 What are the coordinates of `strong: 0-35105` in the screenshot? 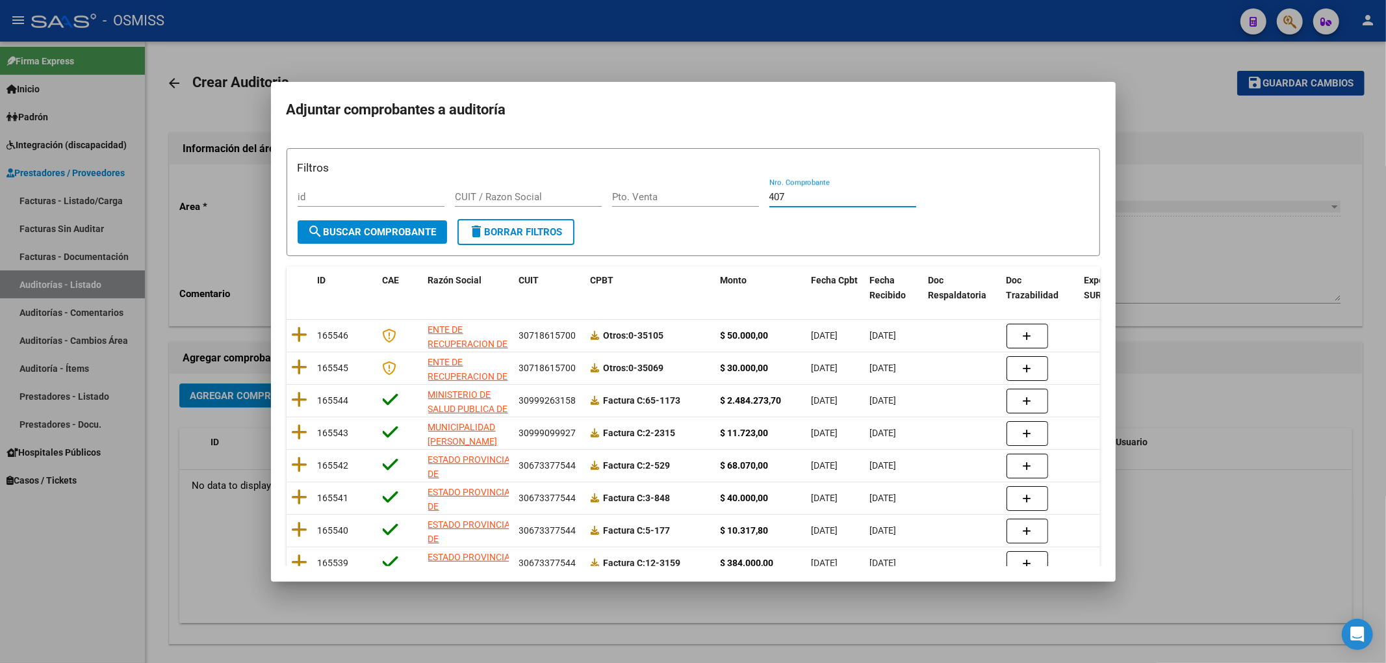 It's located at (633, 335).